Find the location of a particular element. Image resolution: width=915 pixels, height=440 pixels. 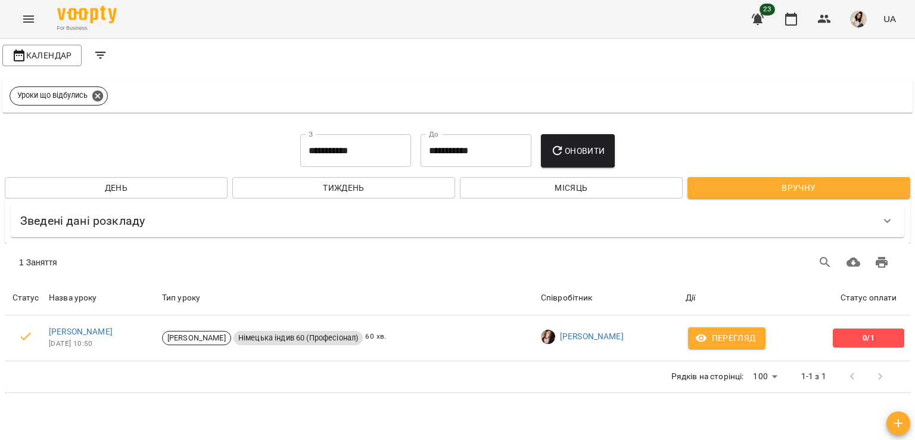

span: Уроки що відбулись is located at coordinates (52, 95).